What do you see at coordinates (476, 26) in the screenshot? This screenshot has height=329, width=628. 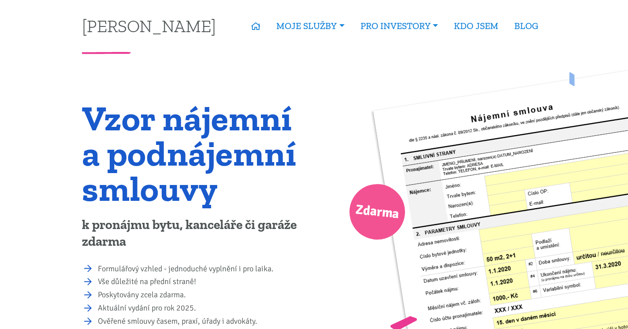 I see `a: KDO JSEM` at bounding box center [476, 26].